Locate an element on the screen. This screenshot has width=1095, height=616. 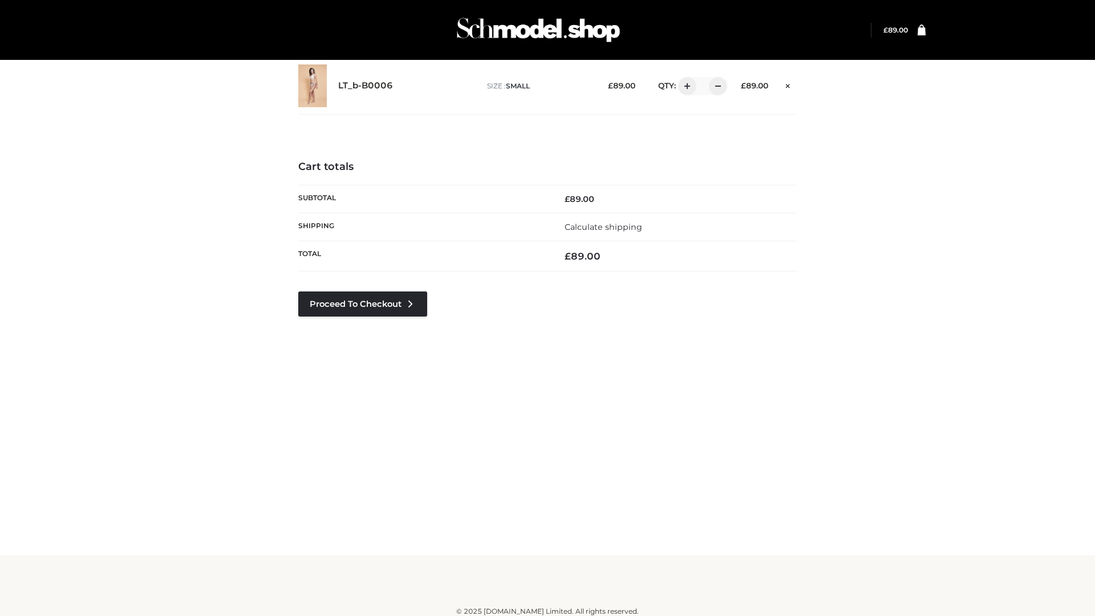
th: Subtotal is located at coordinates (422, 198).